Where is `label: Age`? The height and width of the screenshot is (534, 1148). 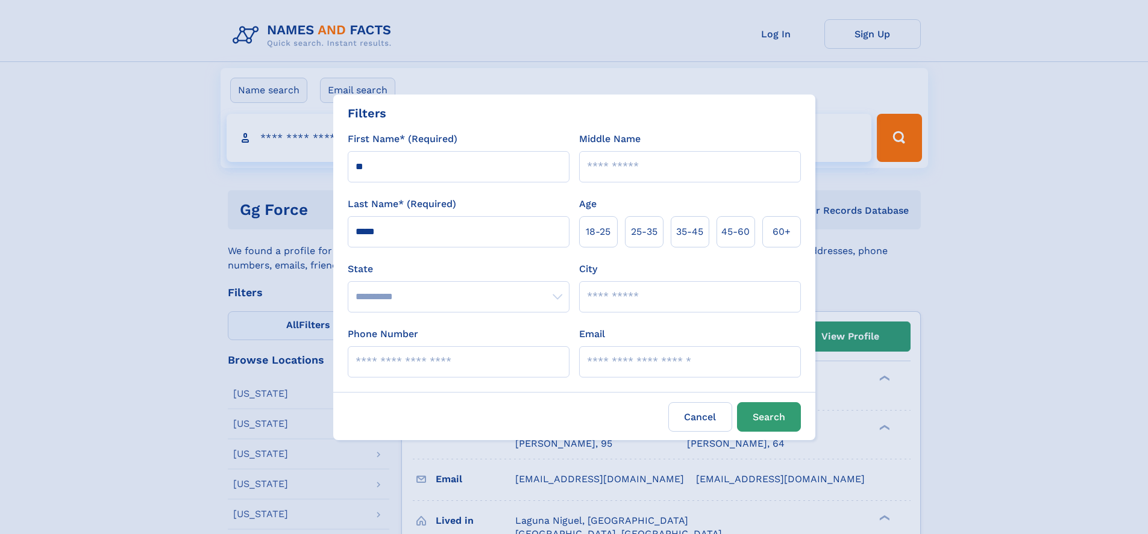 label: Age is located at coordinates (587, 204).